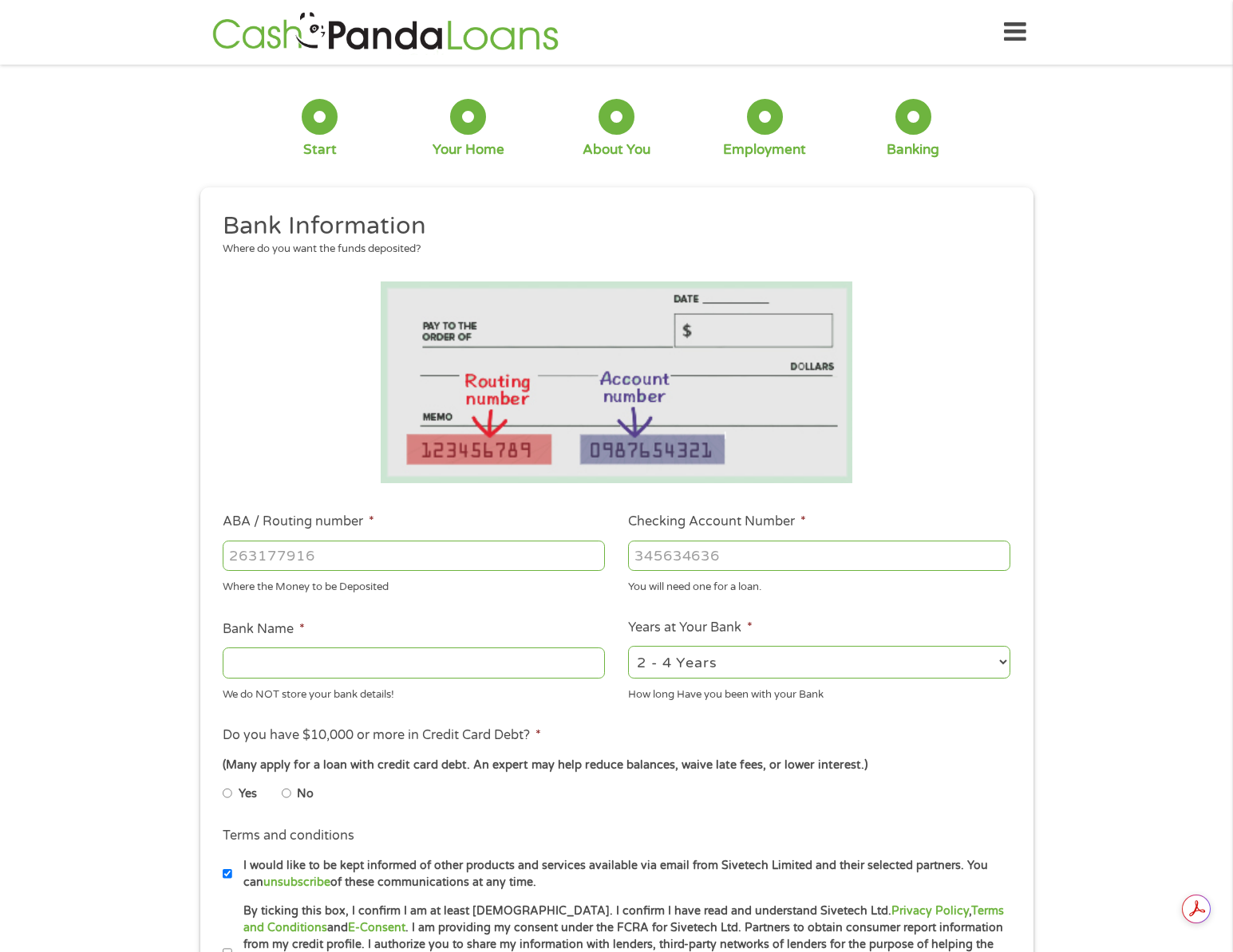  Describe the element at coordinates (377, 928) in the screenshot. I see `a: E-Consent` at that location.